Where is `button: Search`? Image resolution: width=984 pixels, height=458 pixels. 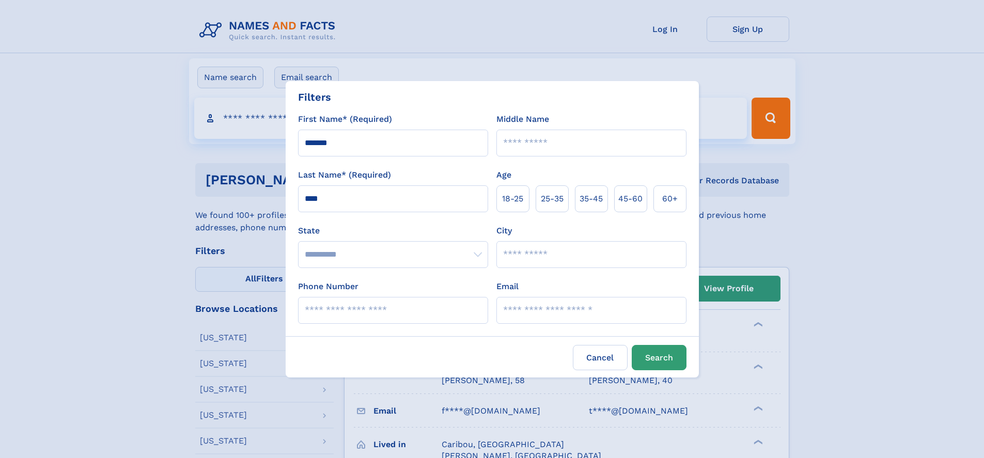
button: Search is located at coordinates (659, 357).